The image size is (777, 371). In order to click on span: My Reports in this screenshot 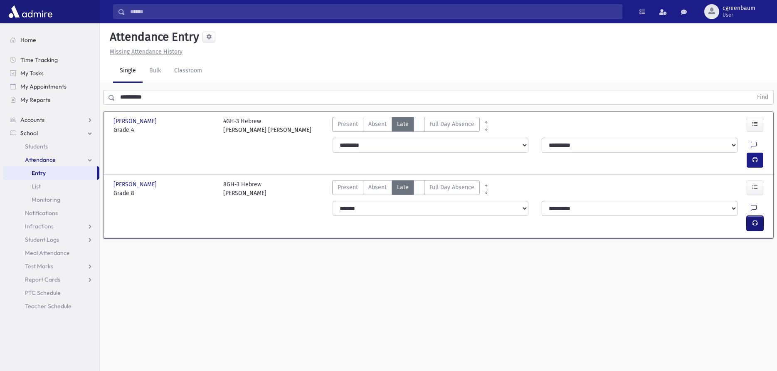, I will do `click(35, 100)`.